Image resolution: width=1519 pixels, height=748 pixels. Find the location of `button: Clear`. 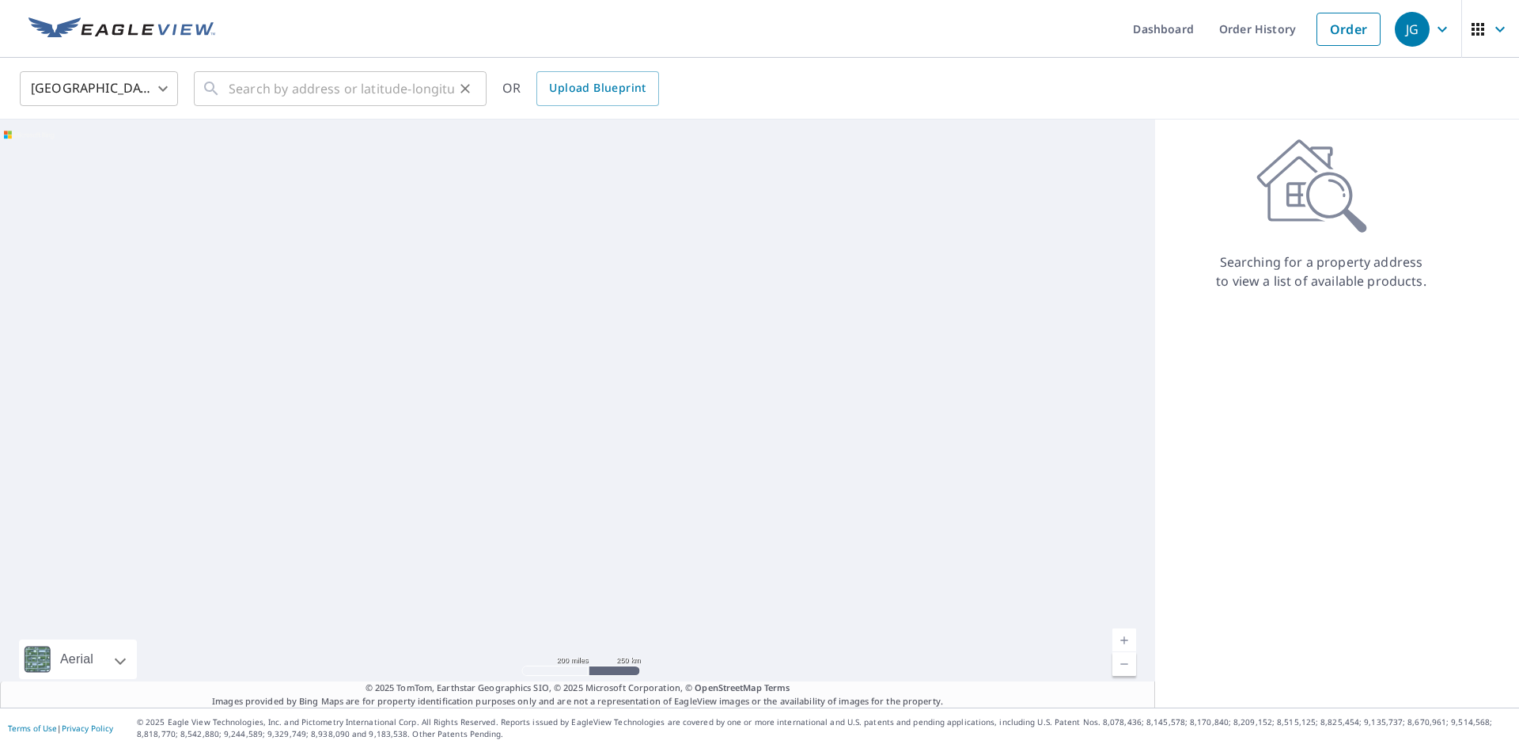

button: Clear is located at coordinates (465, 89).